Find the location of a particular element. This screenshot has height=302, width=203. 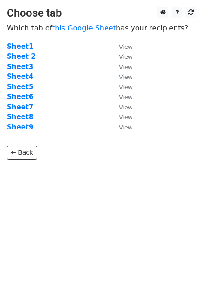

strong: Sheet3 is located at coordinates (20, 67).